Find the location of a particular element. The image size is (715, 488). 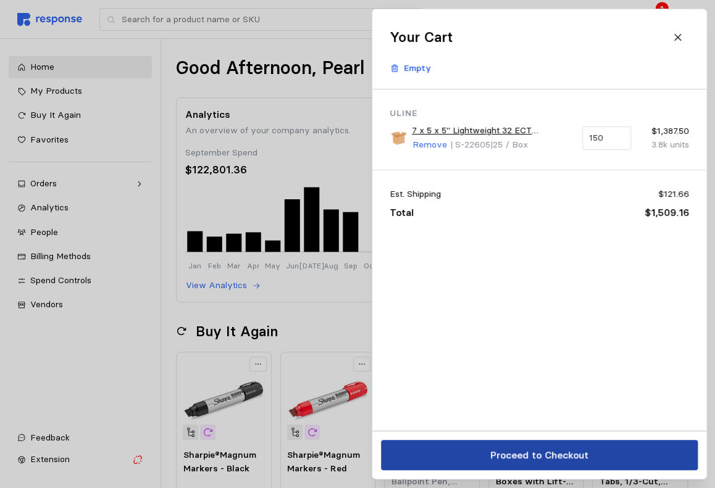

img: S-22605 is located at coordinates (398, 138).